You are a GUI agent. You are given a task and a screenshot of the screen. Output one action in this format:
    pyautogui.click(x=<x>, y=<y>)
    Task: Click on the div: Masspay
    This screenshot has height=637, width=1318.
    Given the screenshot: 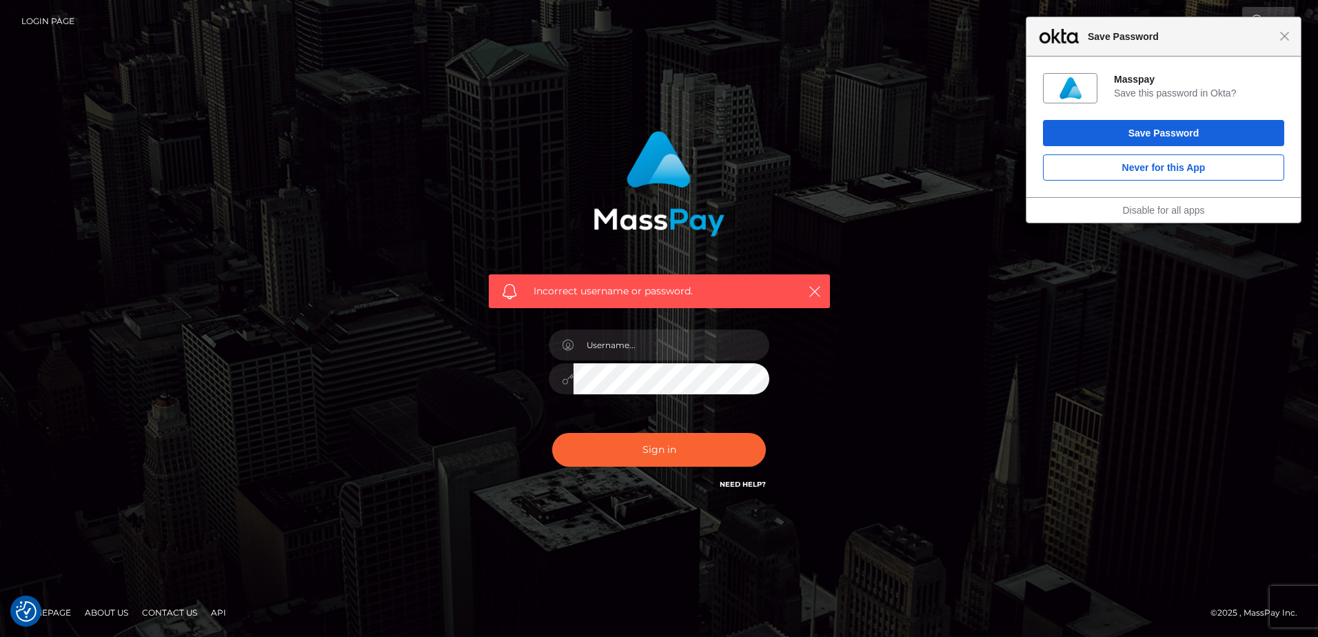 What is the action you would take?
    pyautogui.click(x=1199, y=79)
    